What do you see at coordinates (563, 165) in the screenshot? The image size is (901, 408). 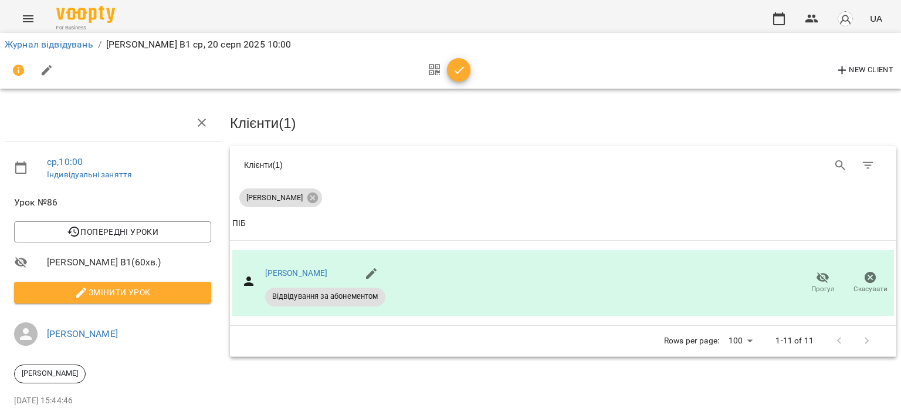 I see `div: Table Toolbar` at bounding box center [563, 165].